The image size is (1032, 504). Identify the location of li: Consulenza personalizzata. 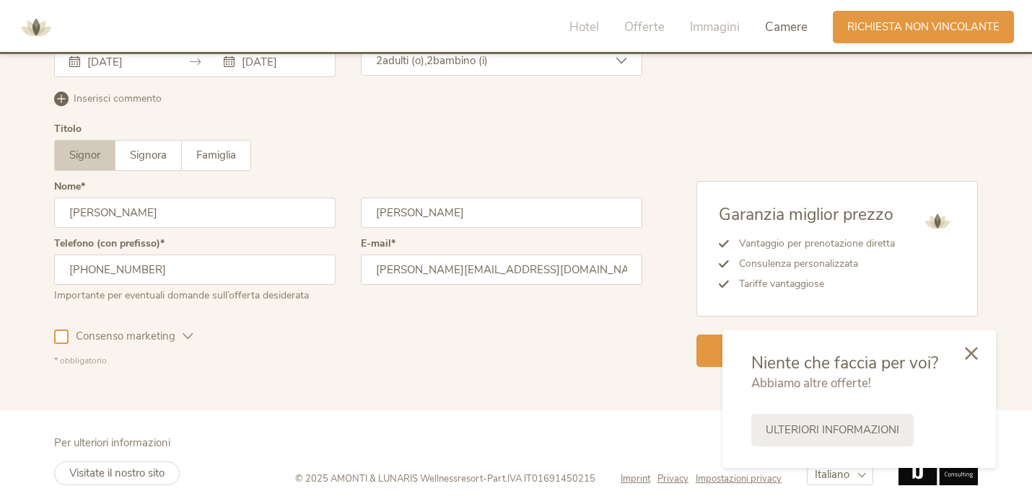
(812, 264).